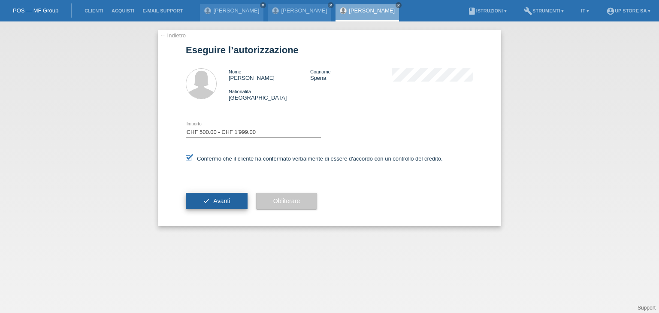 The image size is (659, 313). I want to click on button: check Avanti, so click(217, 201).